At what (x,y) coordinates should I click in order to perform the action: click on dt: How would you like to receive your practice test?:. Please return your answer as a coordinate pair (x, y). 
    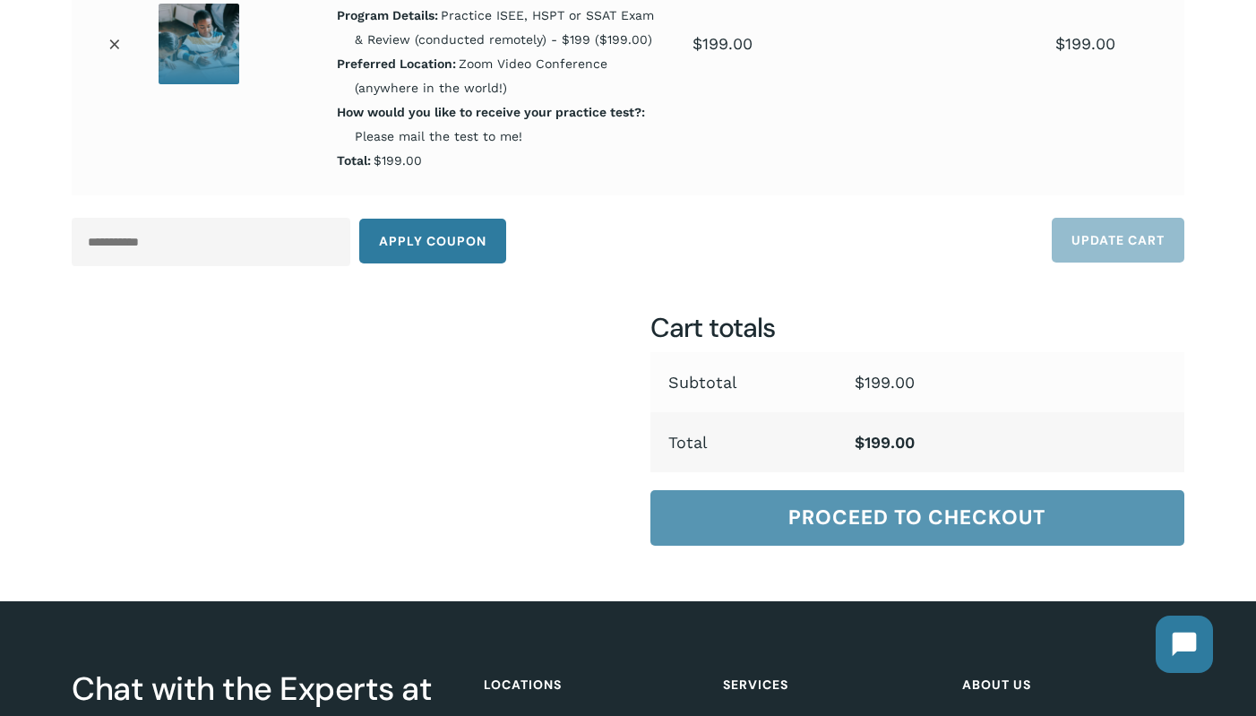
    Looking at the image, I should click on (491, 112).